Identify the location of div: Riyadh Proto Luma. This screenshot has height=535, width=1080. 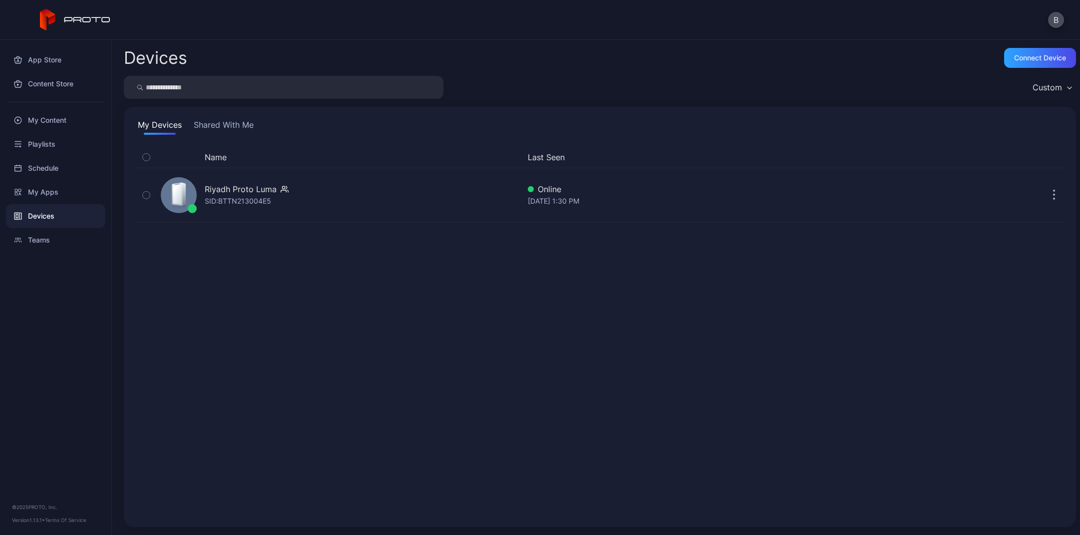
(241, 189).